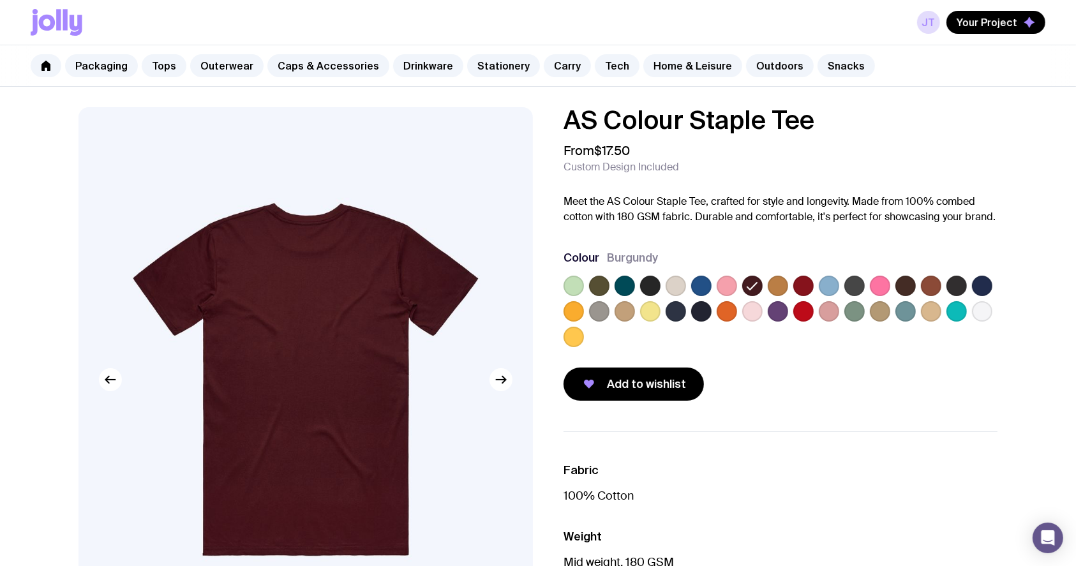 This screenshot has width=1076, height=566. Describe the element at coordinates (617, 66) in the screenshot. I see `a: Tech` at that location.